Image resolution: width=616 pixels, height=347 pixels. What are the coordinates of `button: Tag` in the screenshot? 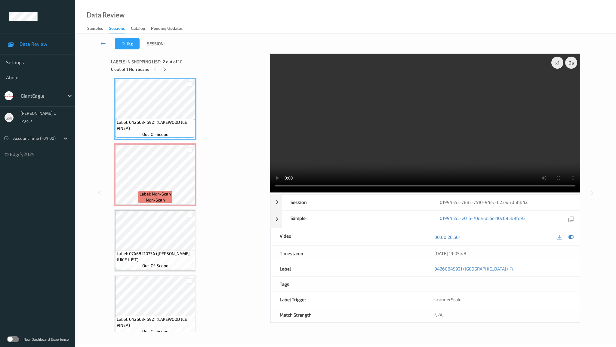 It's located at (127, 44).